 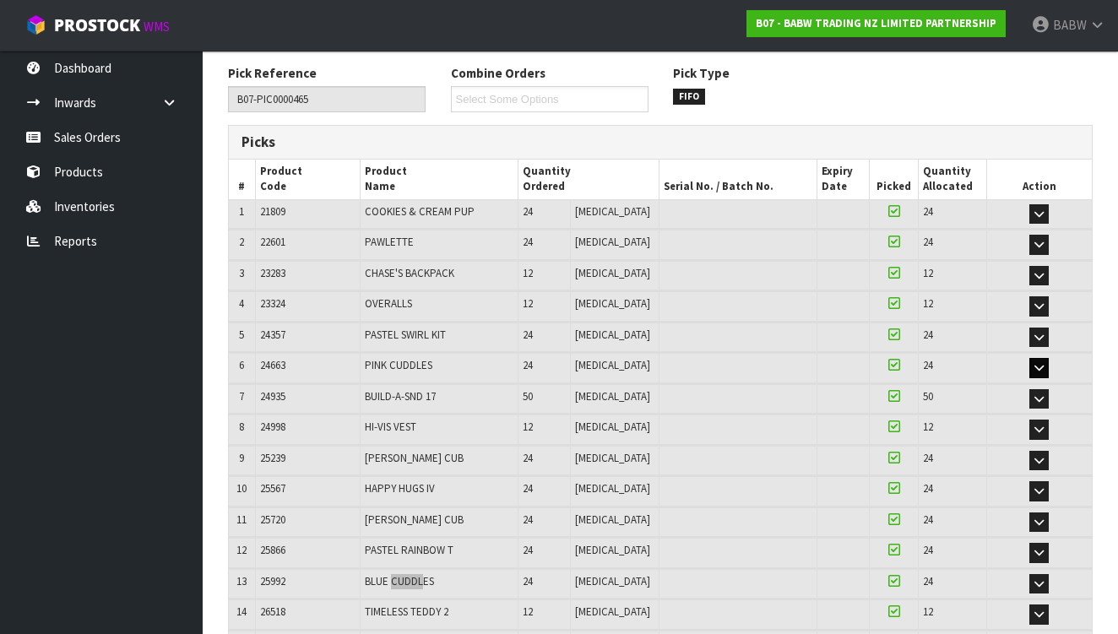 I want to click on span: 21809, so click(x=273, y=211).